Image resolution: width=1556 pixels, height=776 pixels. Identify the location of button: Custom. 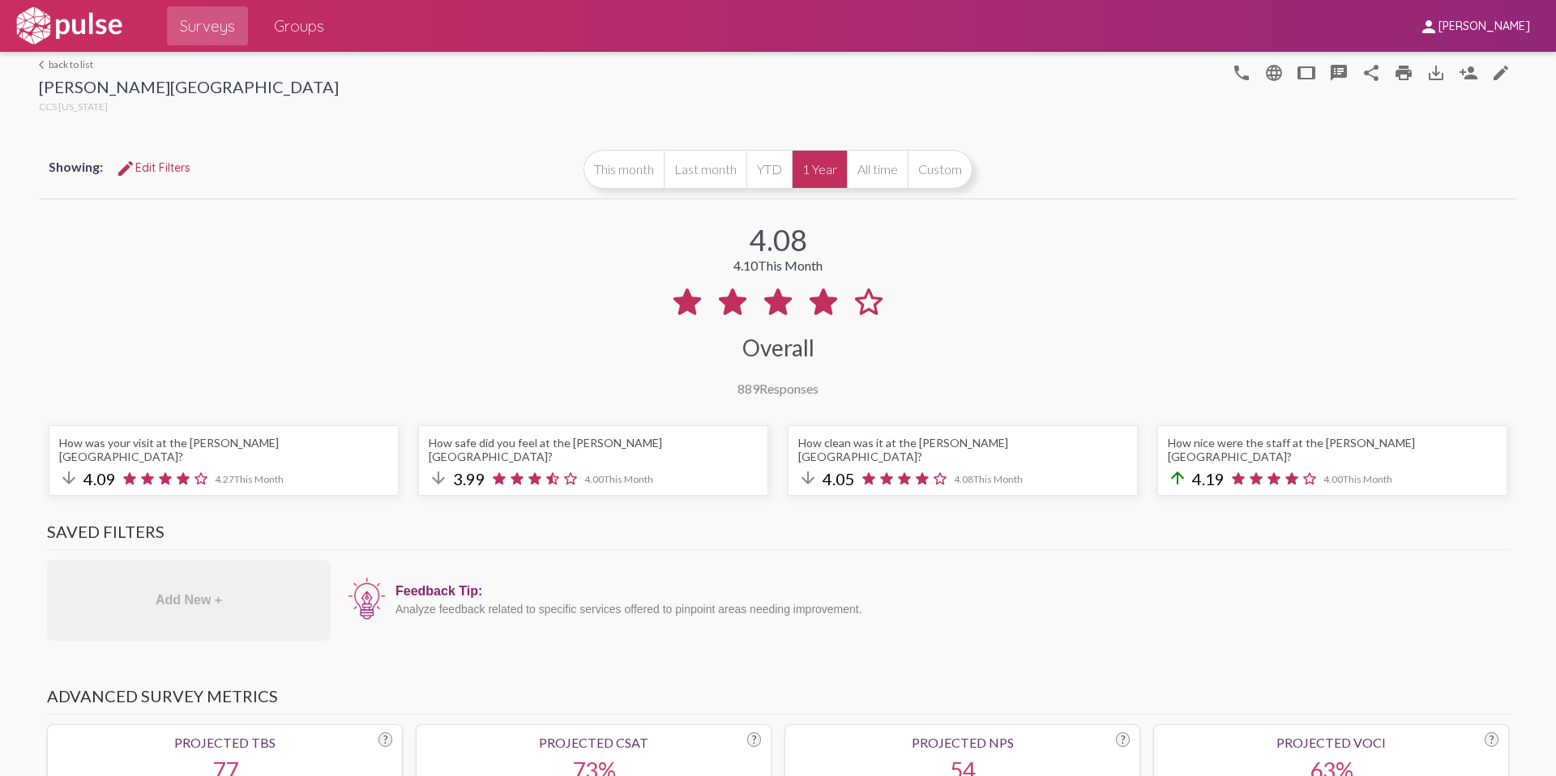
(940, 169).